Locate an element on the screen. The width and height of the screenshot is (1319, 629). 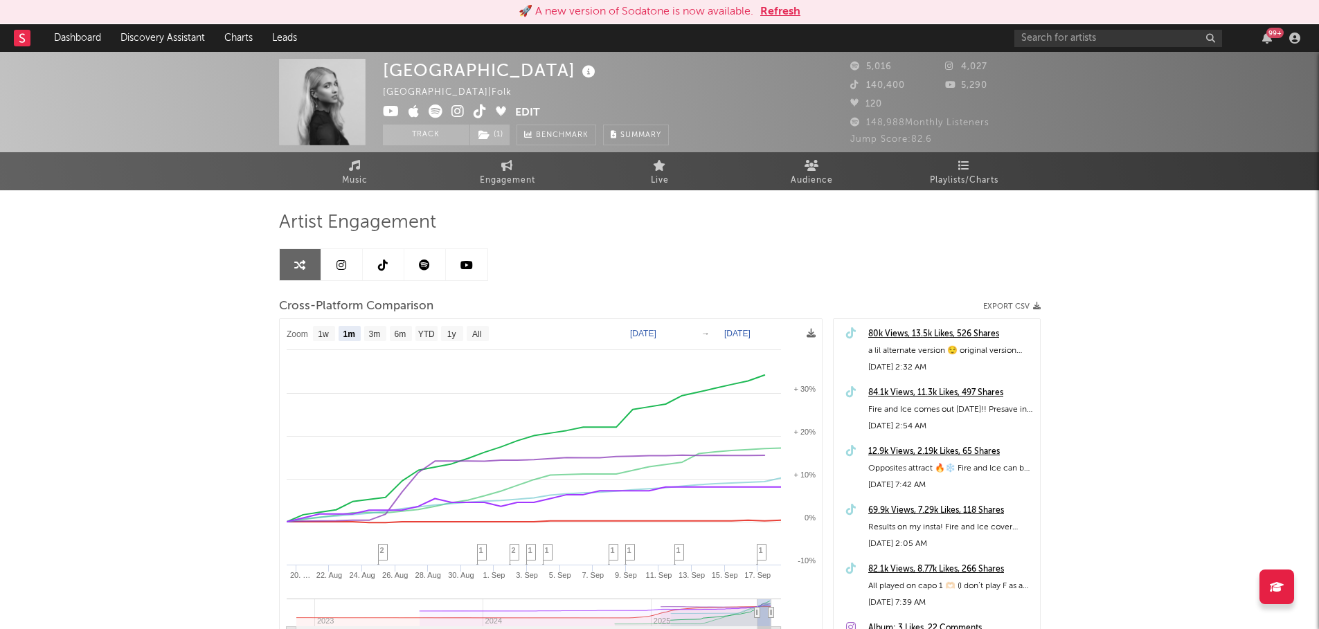
text: Zoom is located at coordinates (297, 334).